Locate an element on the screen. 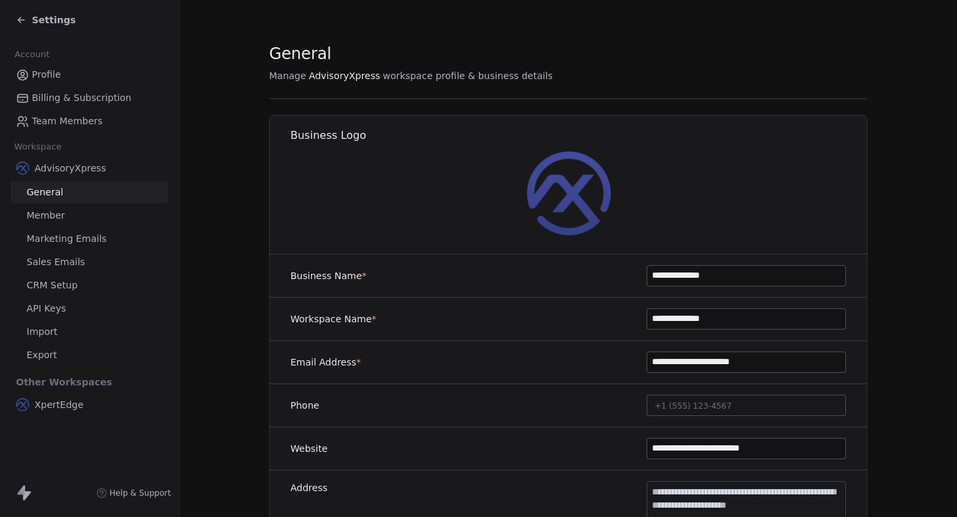 Image resolution: width=957 pixels, height=517 pixels. span: Workspace is located at coordinates (38, 147).